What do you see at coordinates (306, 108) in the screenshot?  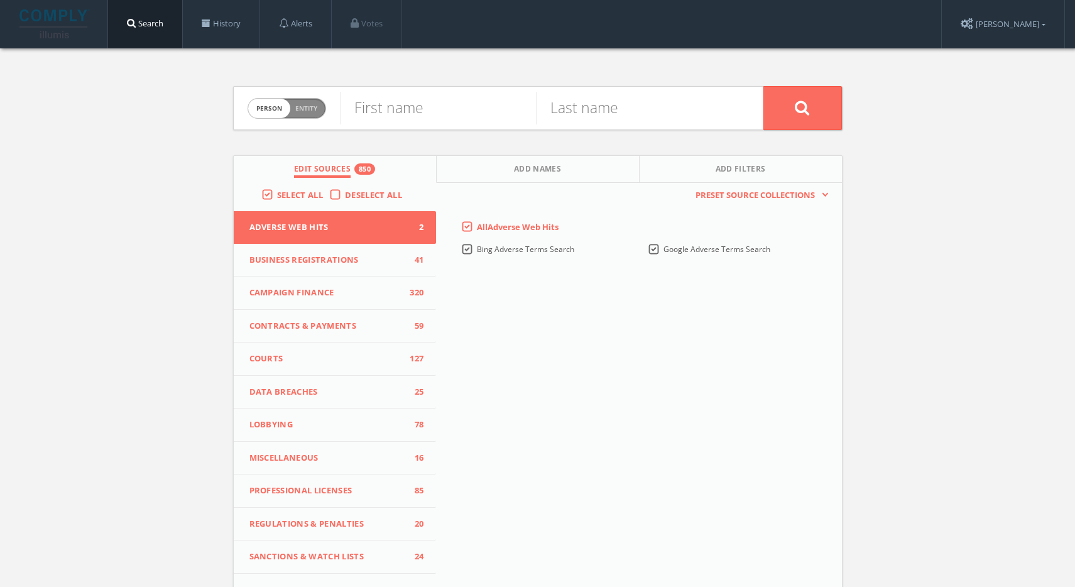 I see `span: Entity` at bounding box center [306, 108].